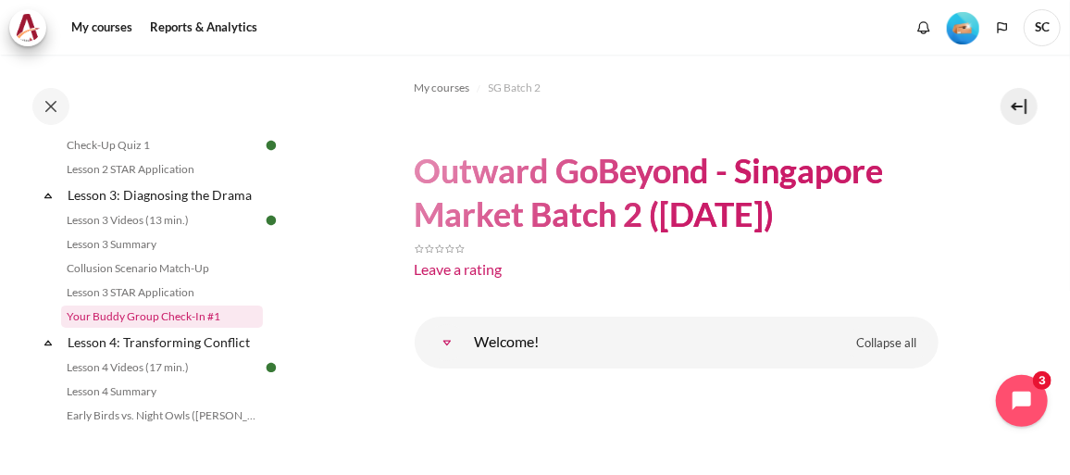 The width and height of the screenshot is (1070, 475). I want to click on nav: Navigation bar, so click(677, 88).